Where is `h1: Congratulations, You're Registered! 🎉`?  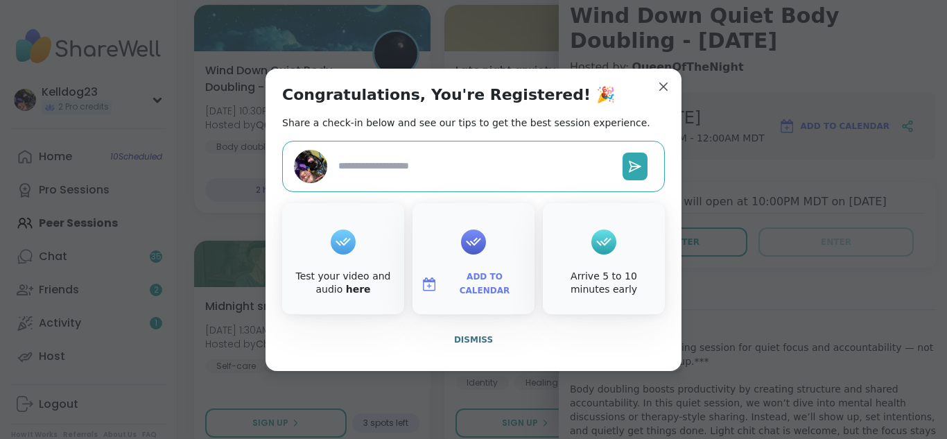
h1: Congratulations, You're Registered! 🎉 is located at coordinates (449, 95).